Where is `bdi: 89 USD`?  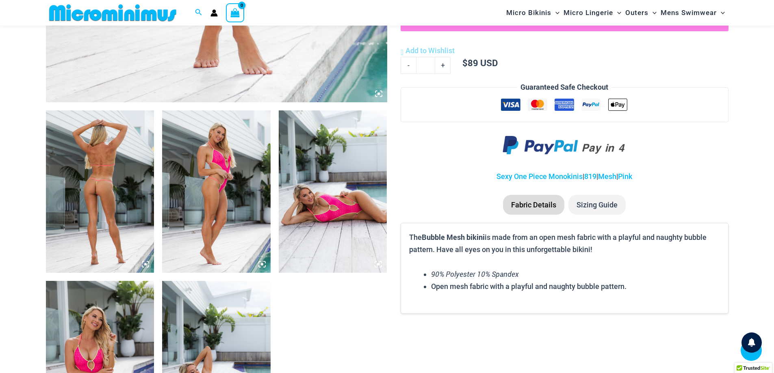
bdi: 89 USD is located at coordinates (480, 63).